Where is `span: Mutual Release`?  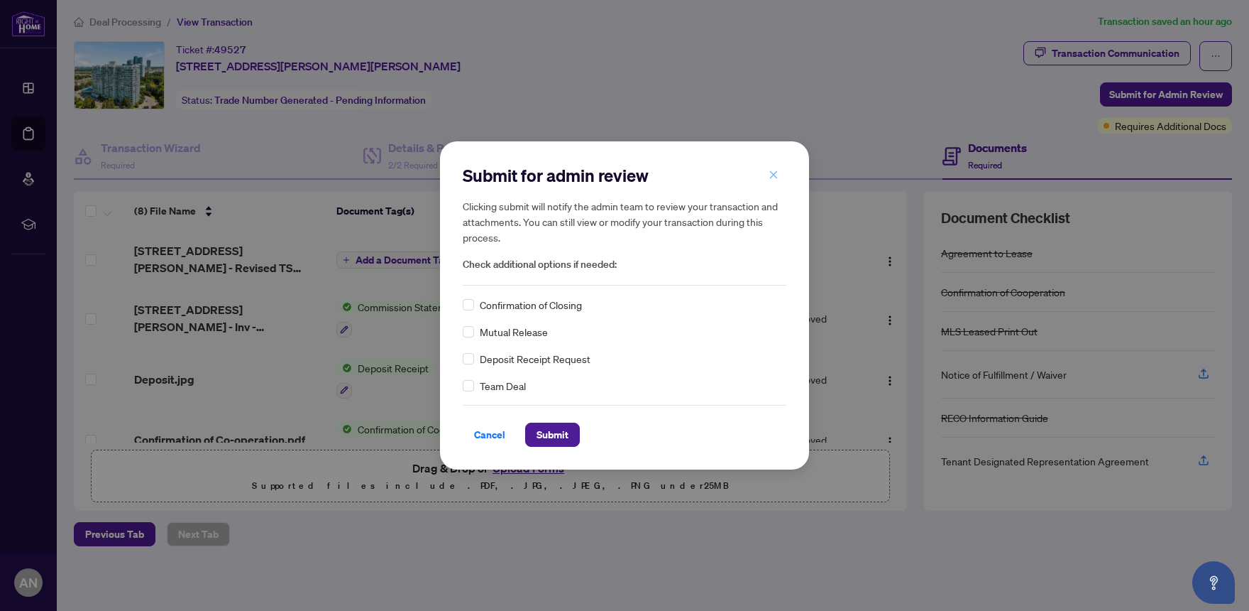
span: Mutual Release is located at coordinates (514, 332).